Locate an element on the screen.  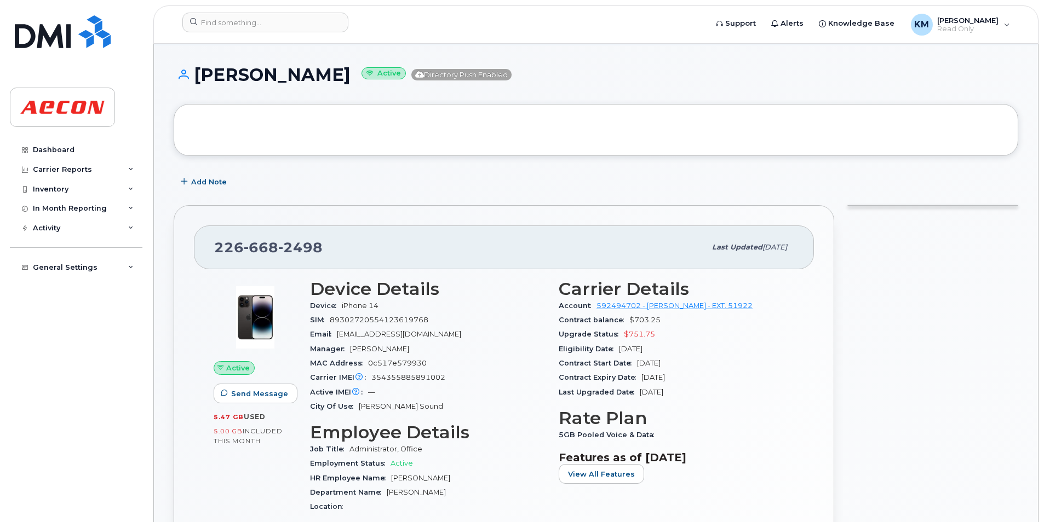
a: Alerts is located at coordinates (787, 24).